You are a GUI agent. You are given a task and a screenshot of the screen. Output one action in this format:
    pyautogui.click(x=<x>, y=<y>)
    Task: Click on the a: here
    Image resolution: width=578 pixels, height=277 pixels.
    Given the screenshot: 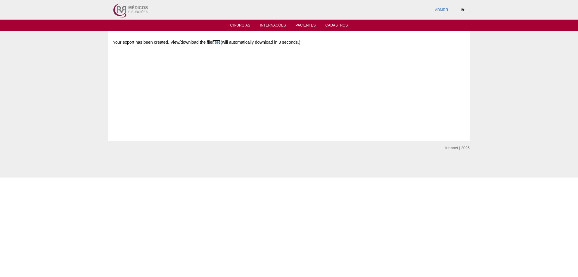 What is the action you would take?
    pyautogui.click(x=216, y=42)
    